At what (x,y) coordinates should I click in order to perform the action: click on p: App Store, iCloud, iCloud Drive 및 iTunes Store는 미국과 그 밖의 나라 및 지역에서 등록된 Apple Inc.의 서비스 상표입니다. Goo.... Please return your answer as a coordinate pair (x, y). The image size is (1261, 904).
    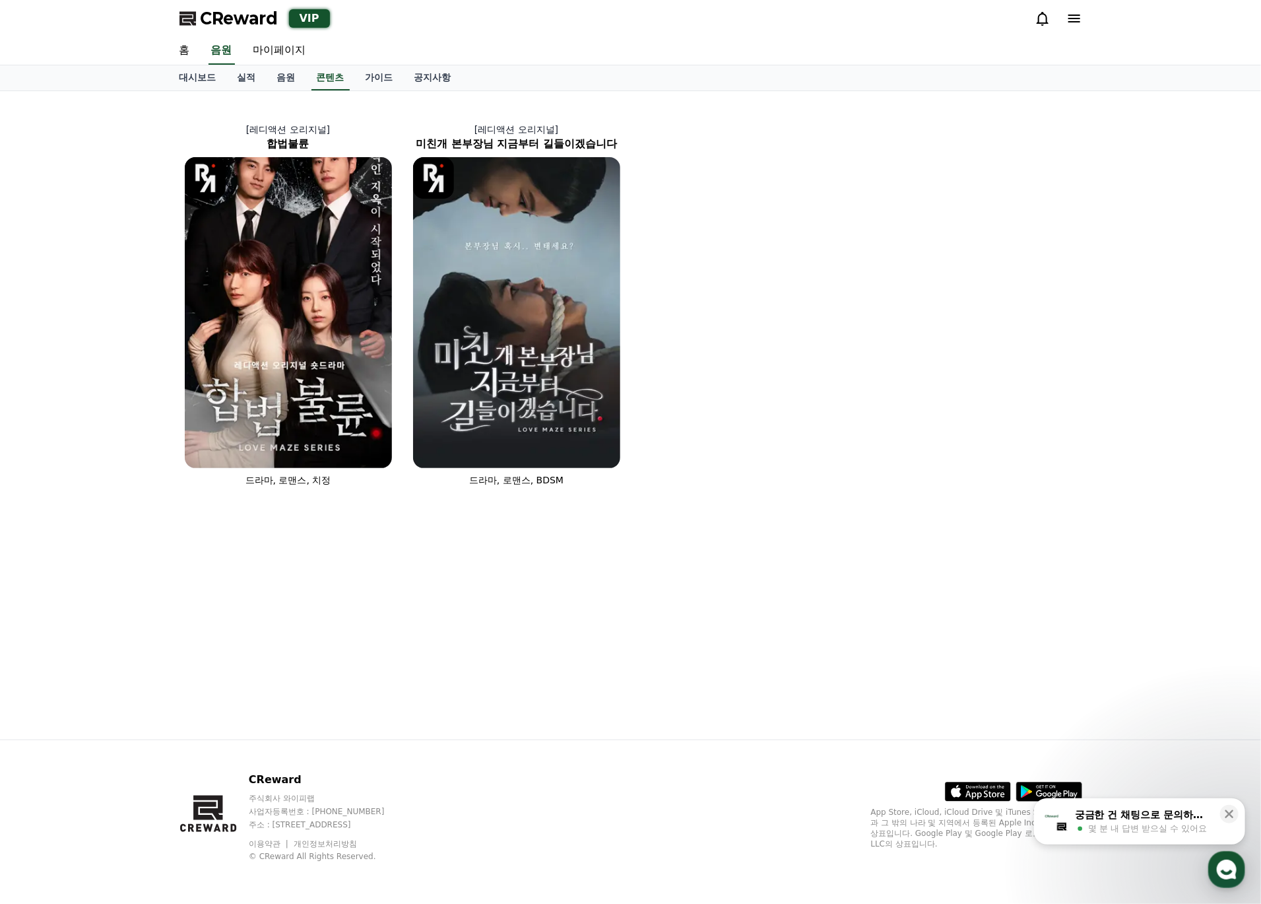
    Looking at the image, I should click on (977, 828).